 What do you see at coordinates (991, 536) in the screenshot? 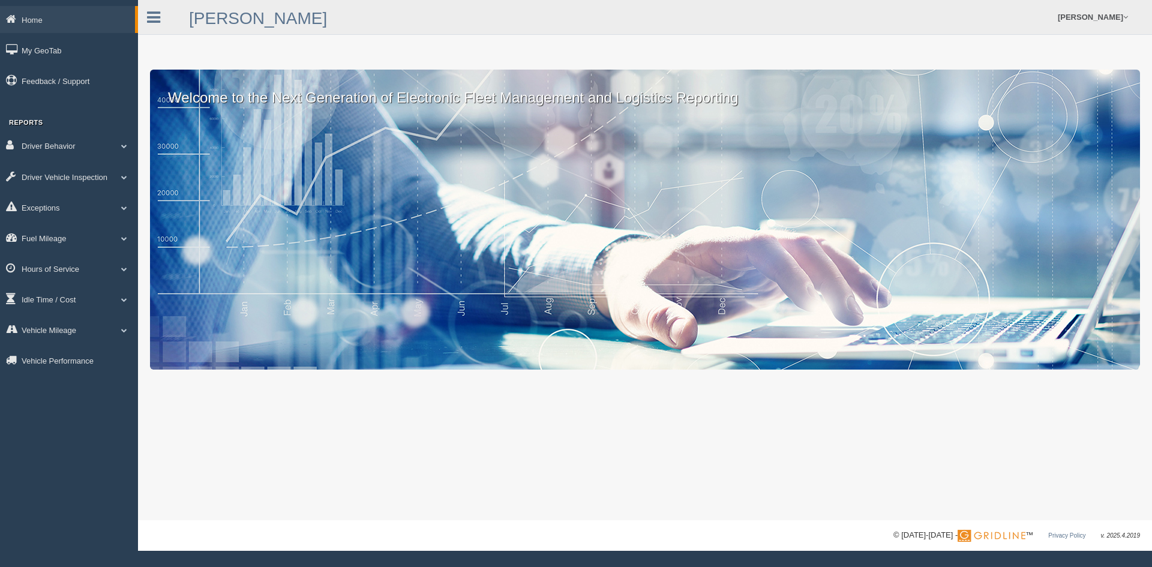
I see `img: Gridline` at bounding box center [991, 536].